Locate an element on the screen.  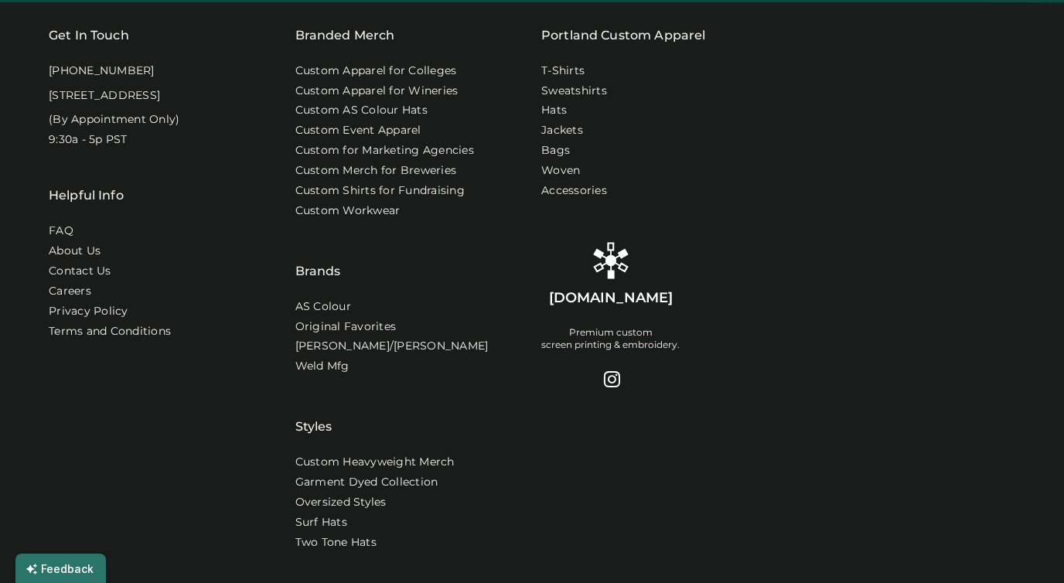
div: Premium custom screen printing & embroidery. is located at coordinates (610, 339).